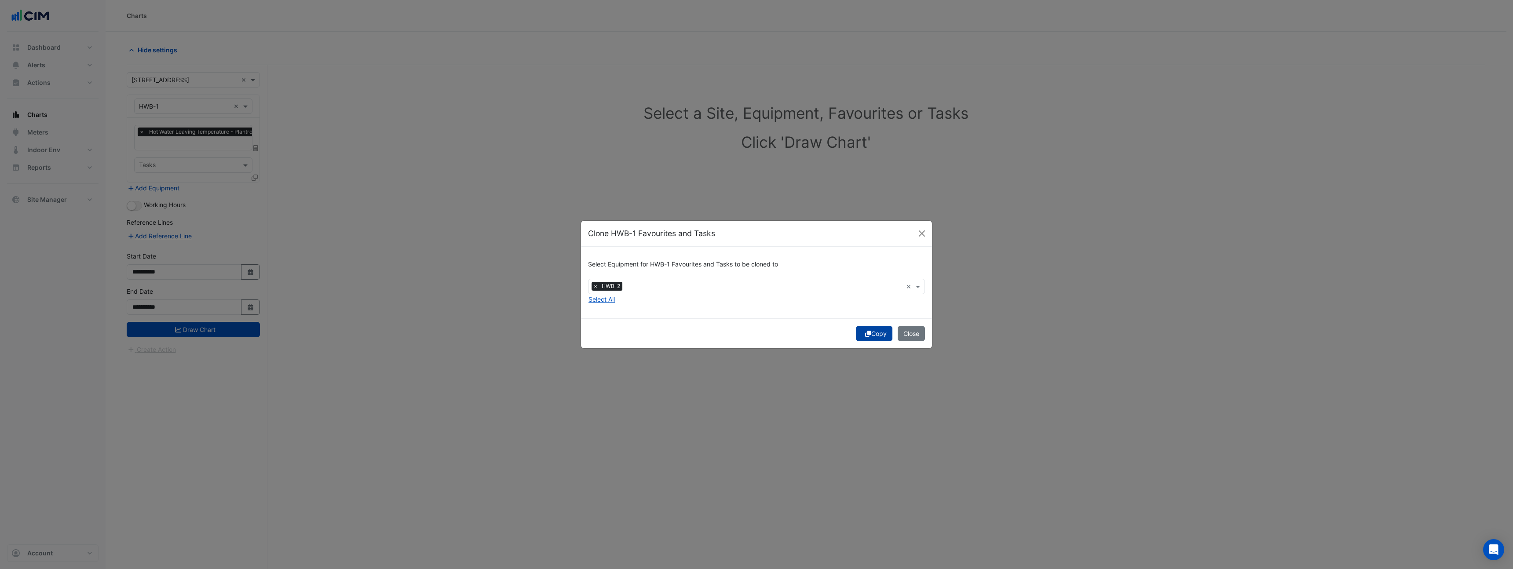 This screenshot has width=1513, height=569. Describe the element at coordinates (602, 299) in the screenshot. I see `button: Select All` at that location.